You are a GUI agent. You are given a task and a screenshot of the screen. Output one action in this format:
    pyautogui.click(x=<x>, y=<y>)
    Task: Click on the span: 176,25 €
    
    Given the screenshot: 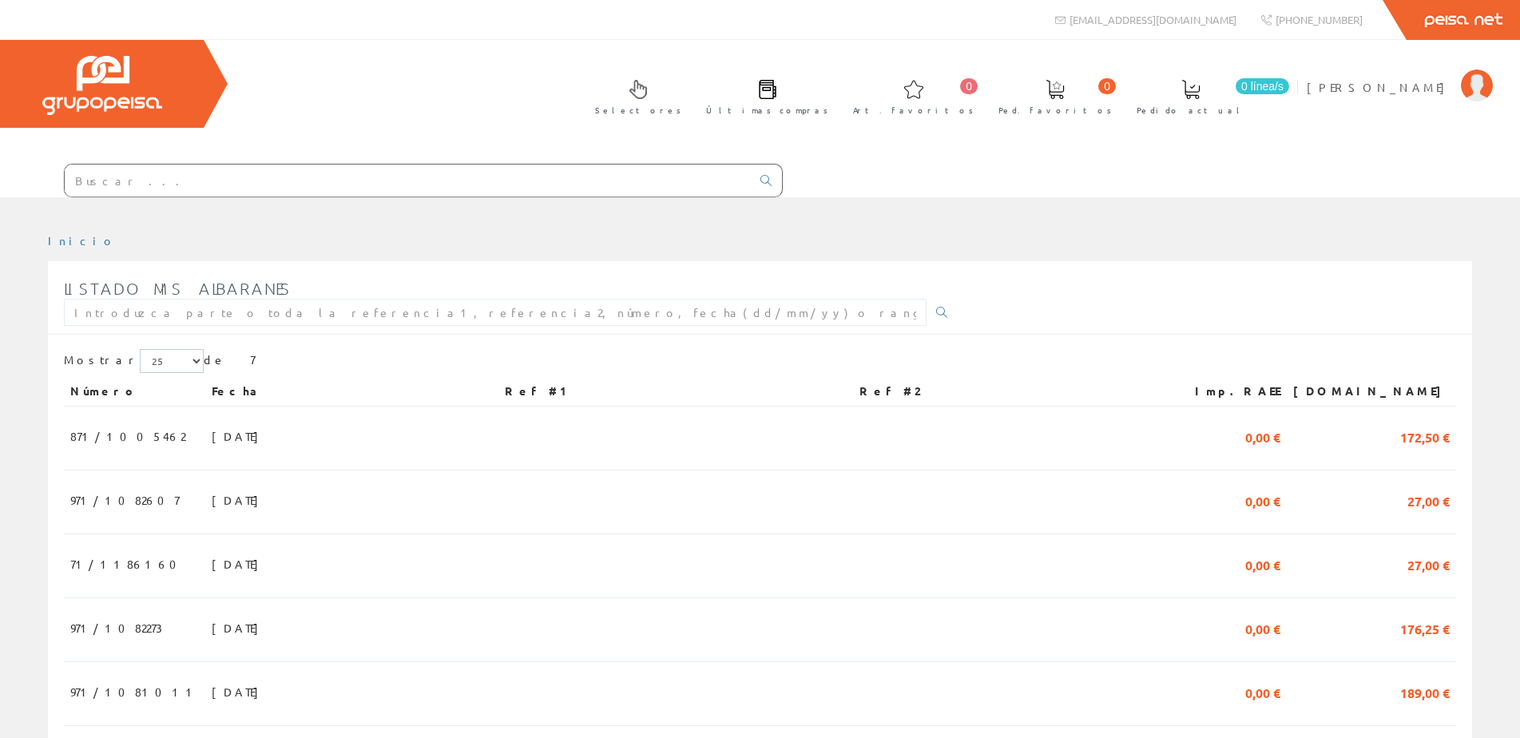 What is the action you would take?
    pyautogui.click(x=1425, y=628)
    